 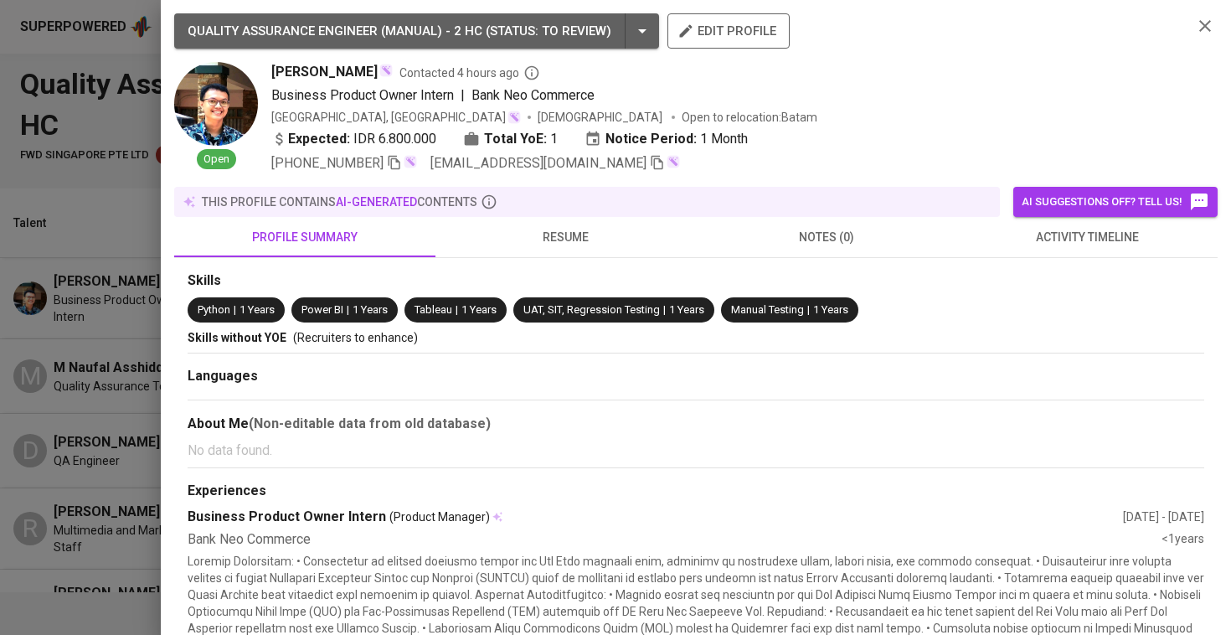 What do you see at coordinates (767, 309) in the screenshot?
I see `span: Manual Testing` at bounding box center [767, 309].